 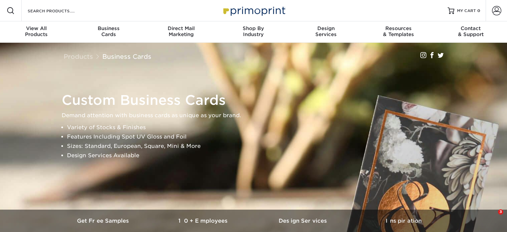 I want to click on span: Resources, so click(x=398, y=28).